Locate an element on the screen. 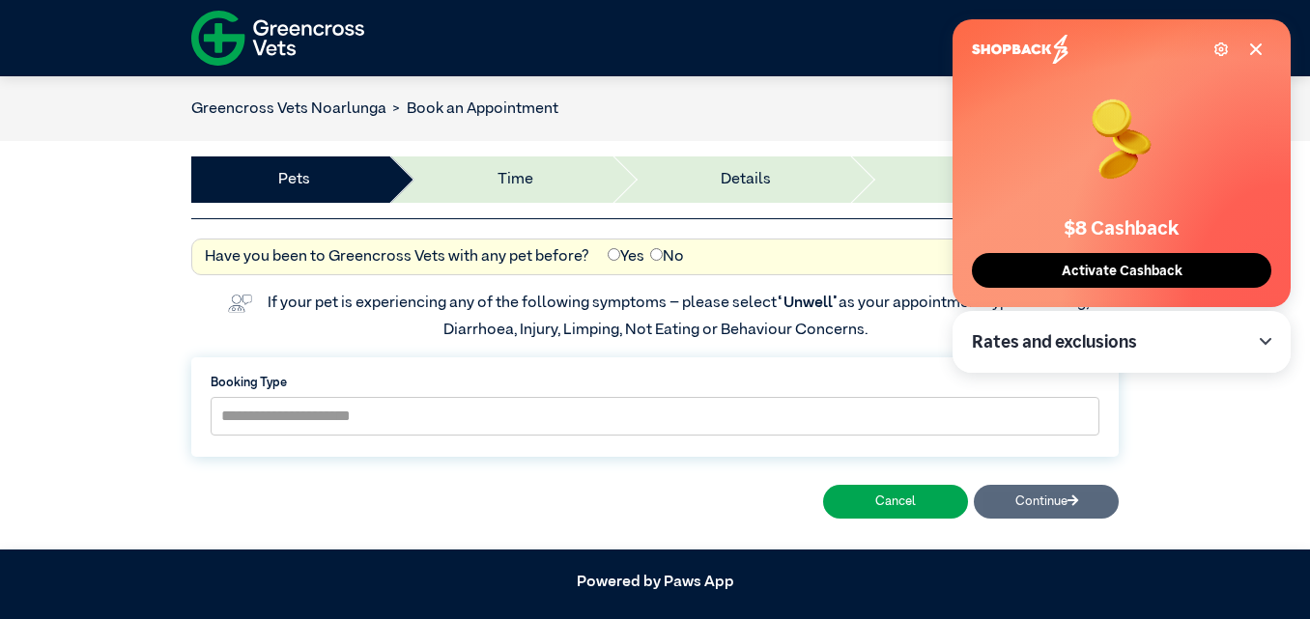  span: “Unwell” is located at coordinates (808, 303).